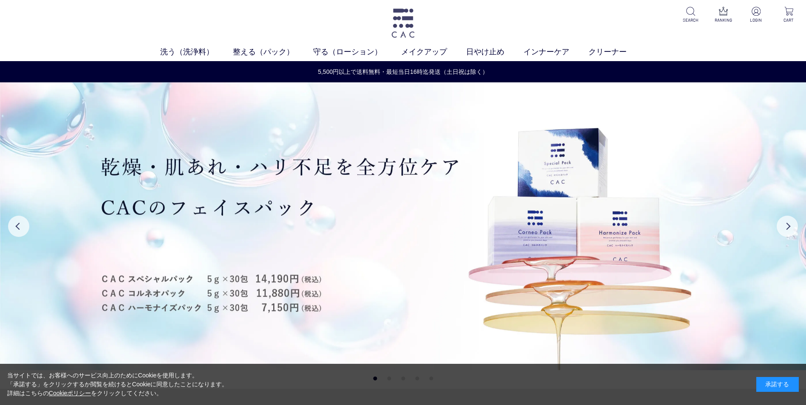 This screenshot has height=405, width=806. What do you see at coordinates (690, 15) in the screenshot?
I see `a: SEARCH` at bounding box center [690, 15].